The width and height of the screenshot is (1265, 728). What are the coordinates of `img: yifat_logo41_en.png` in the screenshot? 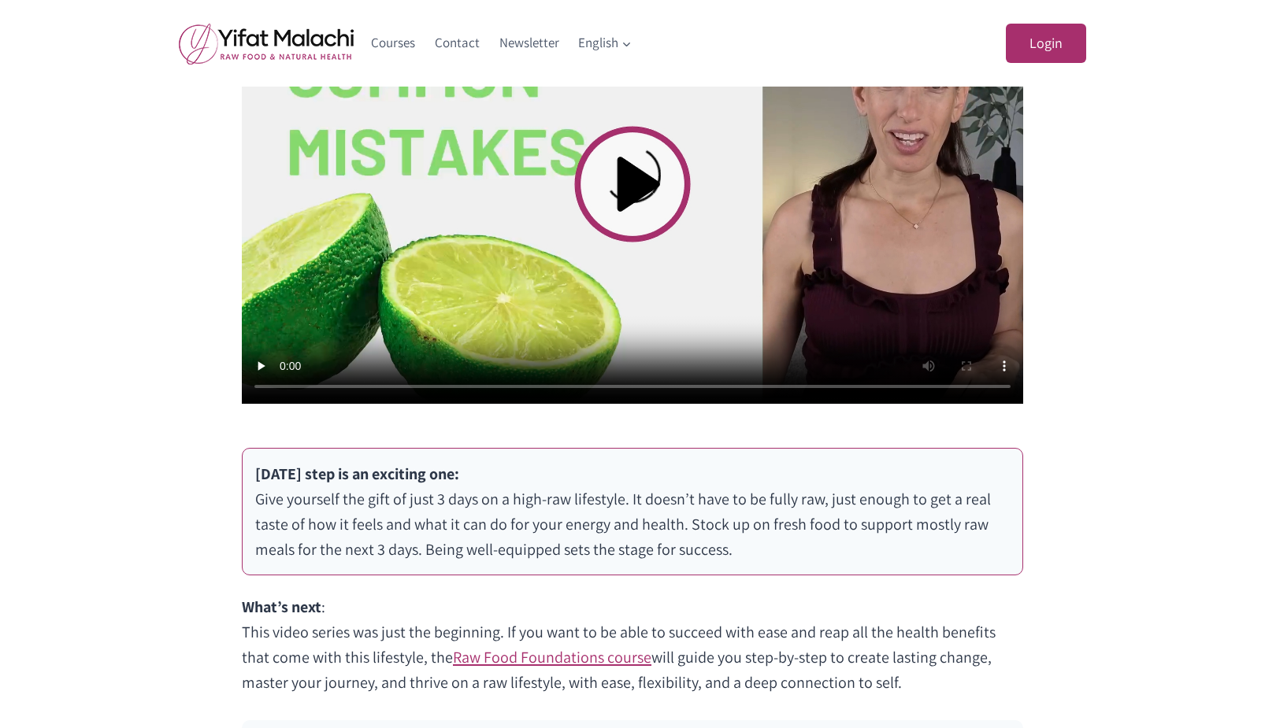 It's located at (266, 43).